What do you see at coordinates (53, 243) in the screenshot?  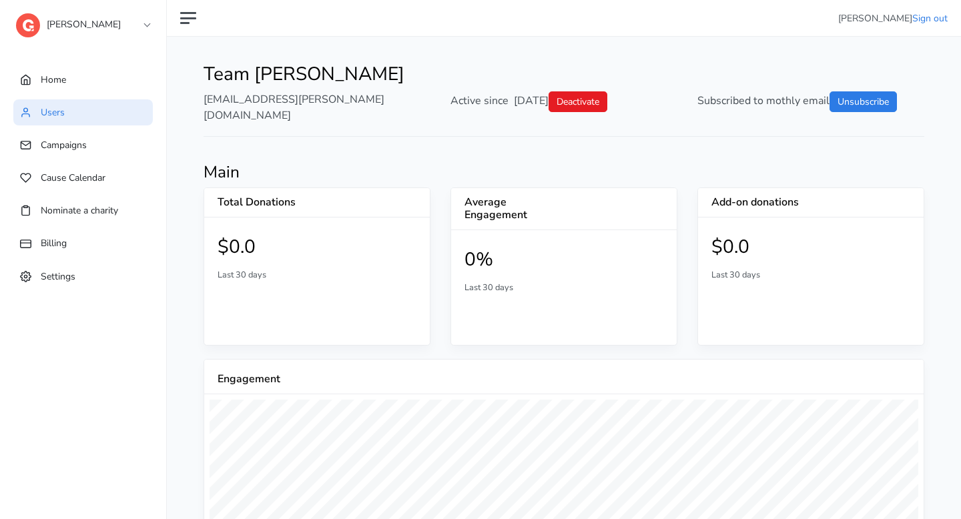 I see `span: Billing` at bounding box center [53, 243].